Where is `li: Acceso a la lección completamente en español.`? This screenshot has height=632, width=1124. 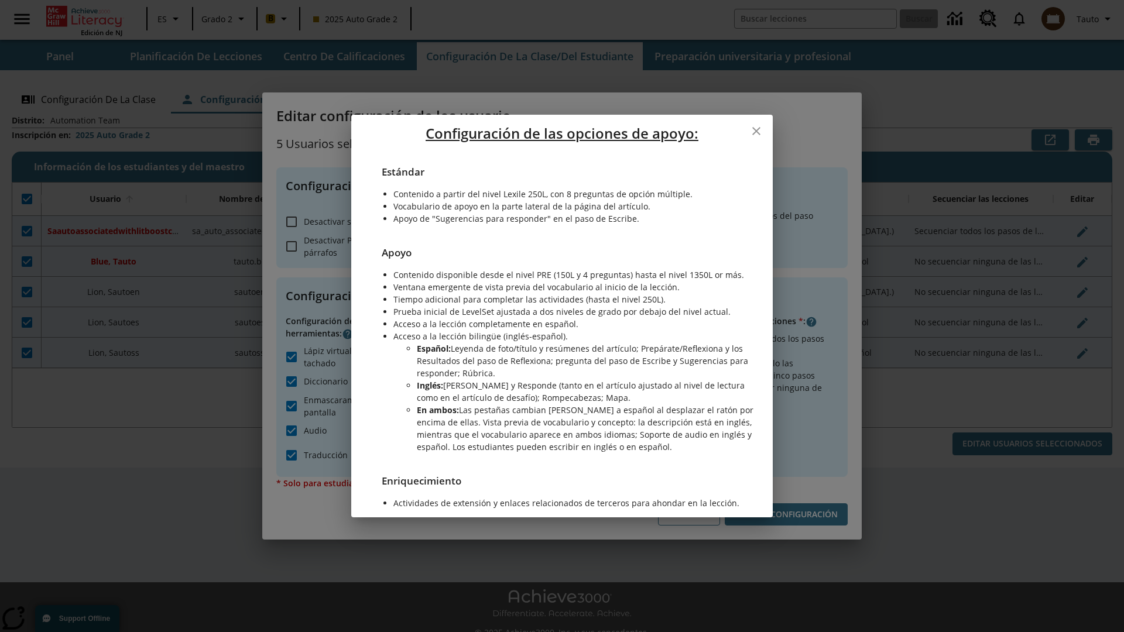
li: Acceso a la lección completamente en español. is located at coordinates (574, 324).